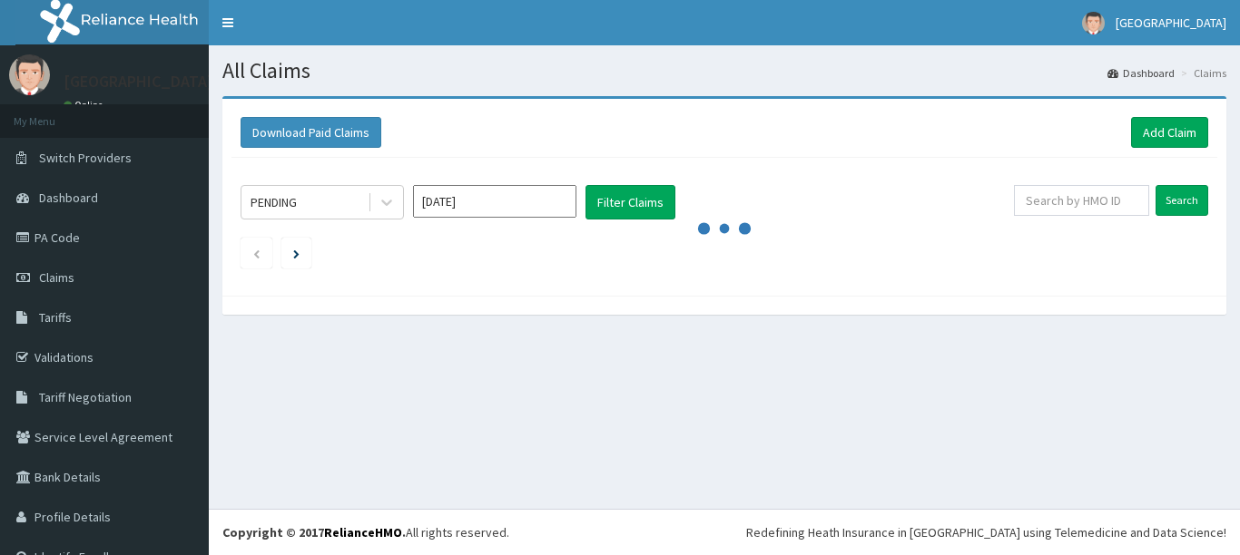 Image resolution: width=1240 pixels, height=555 pixels. What do you see at coordinates (85, 158) in the screenshot?
I see `span: Switch Providers` at bounding box center [85, 158].